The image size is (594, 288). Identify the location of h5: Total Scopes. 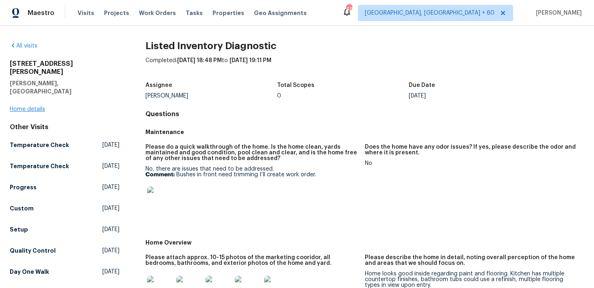
(296, 85).